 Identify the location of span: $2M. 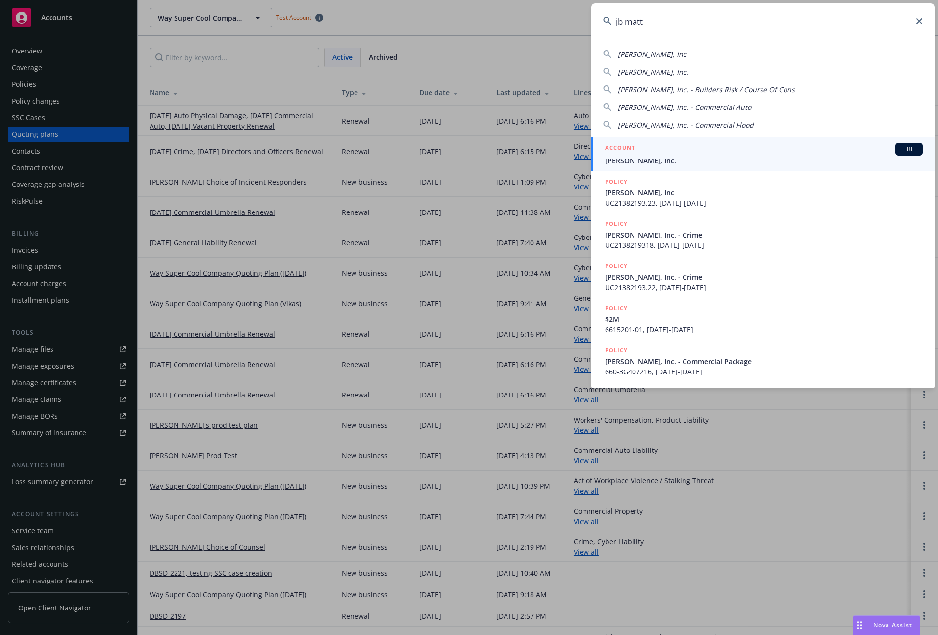
(764, 319).